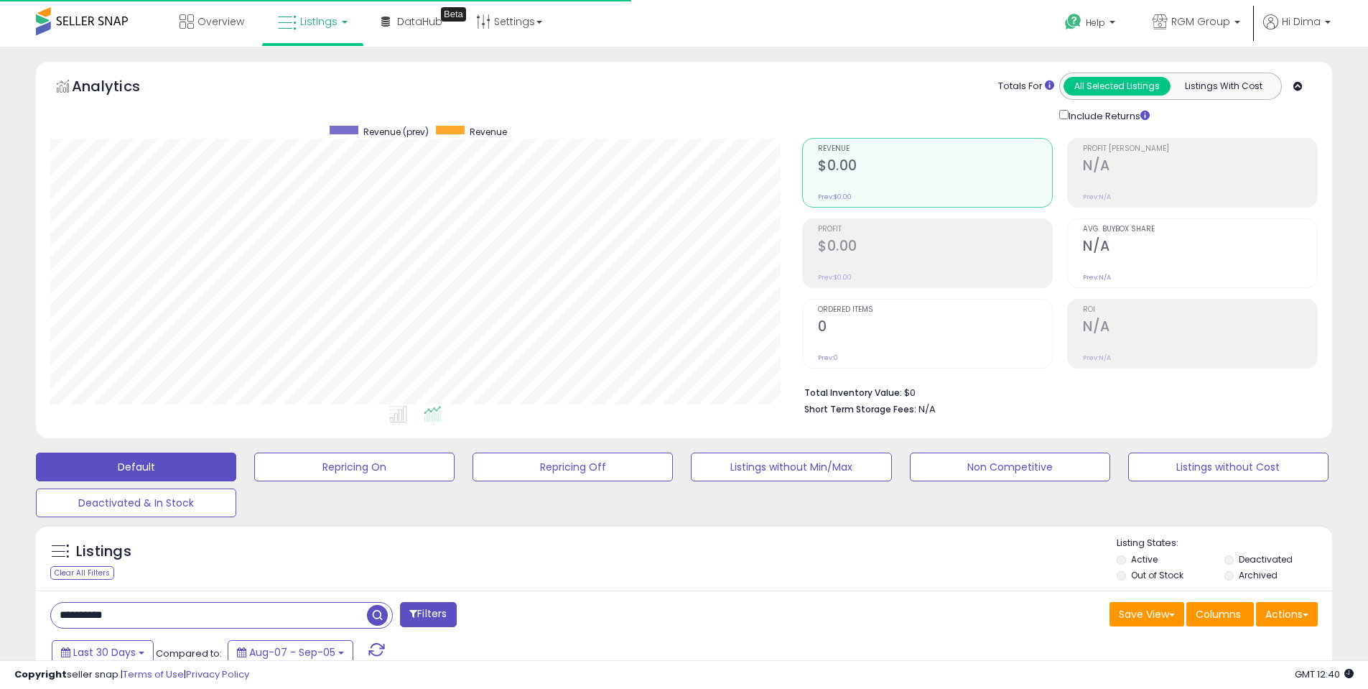 The height and width of the screenshot is (689, 1368). Describe the element at coordinates (828, 358) in the screenshot. I see `small: Prev: 0` at that location.